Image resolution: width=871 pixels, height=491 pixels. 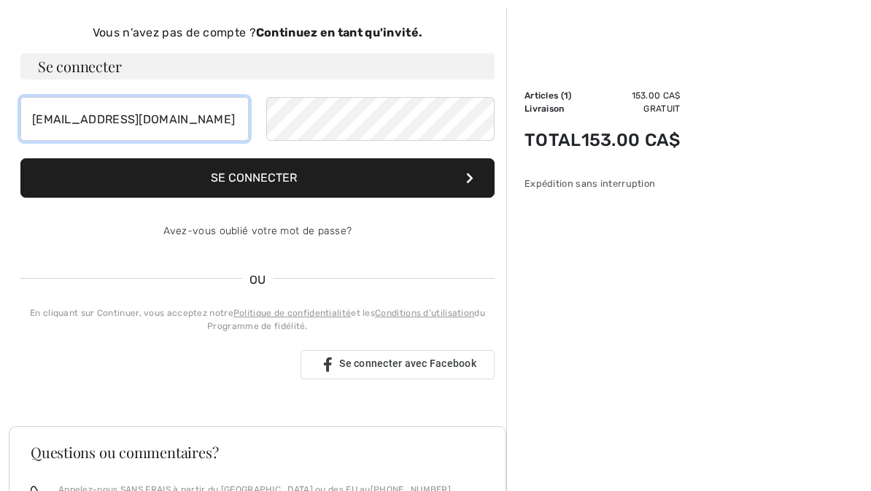 I want to click on strong: Continuez en tant qu'invité., so click(x=339, y=32).